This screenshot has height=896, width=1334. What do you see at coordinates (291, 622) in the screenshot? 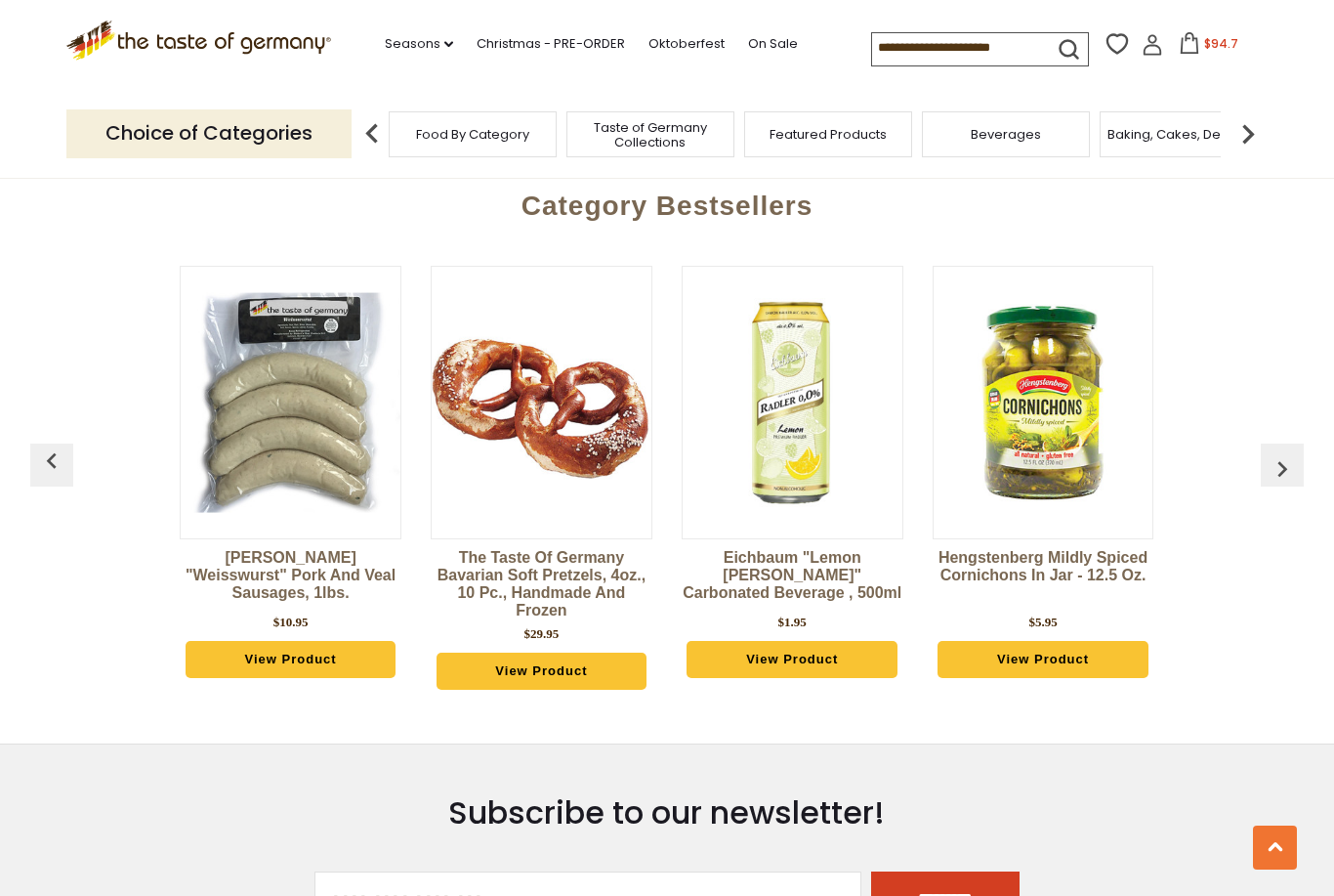
I see `div: $10.95` at bounding box center [291, 622].